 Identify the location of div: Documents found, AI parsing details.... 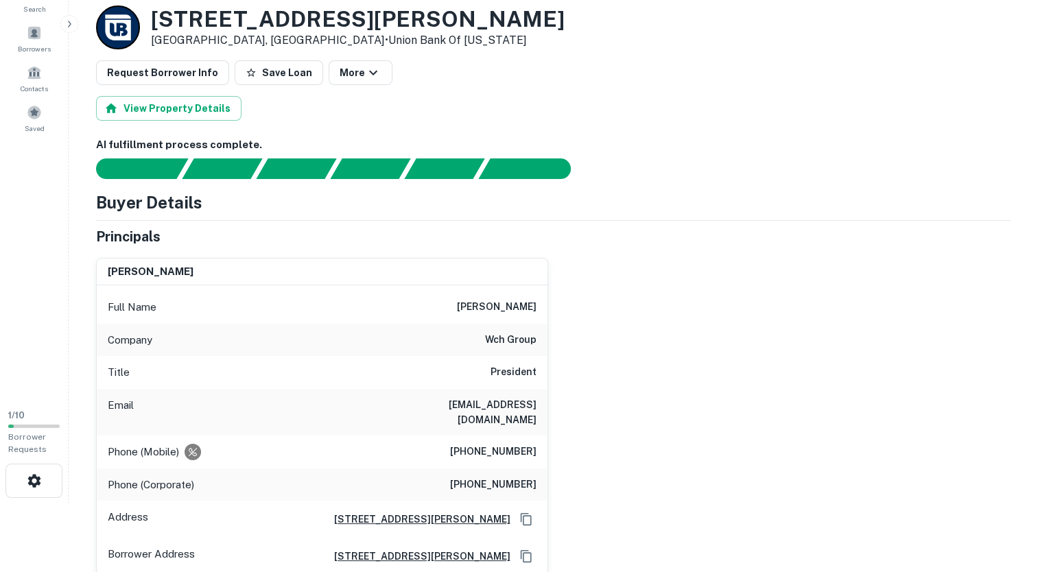
(296, 169).